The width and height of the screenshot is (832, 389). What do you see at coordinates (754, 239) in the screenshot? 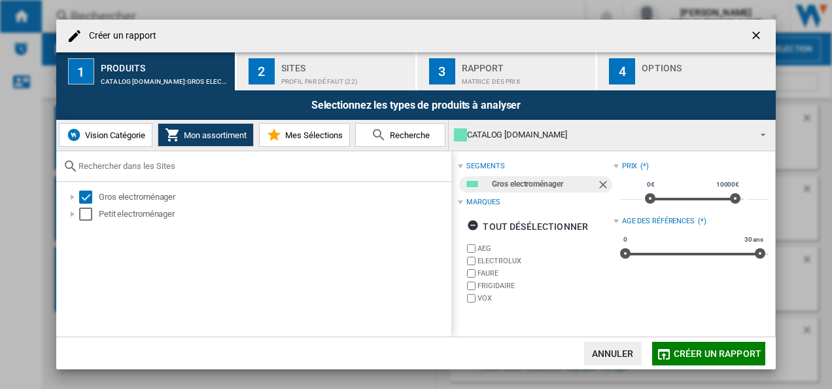
I see `span: 30 ans` at bounding box center [754, 239].